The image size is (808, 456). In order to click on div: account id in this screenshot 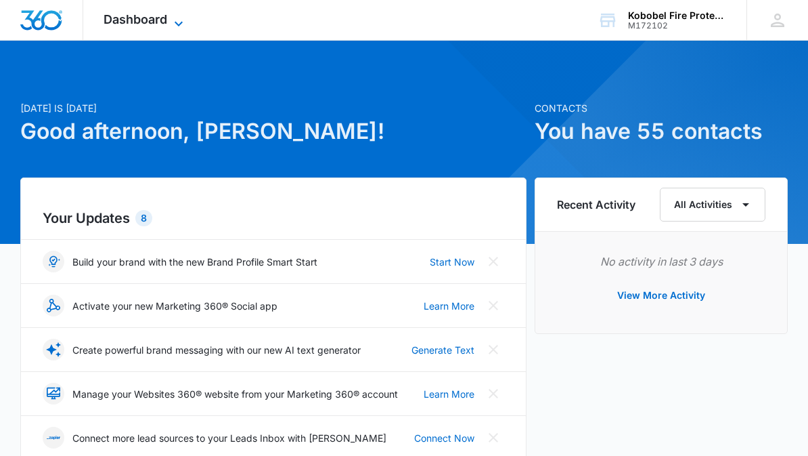, I will do `click(678, 26)`.